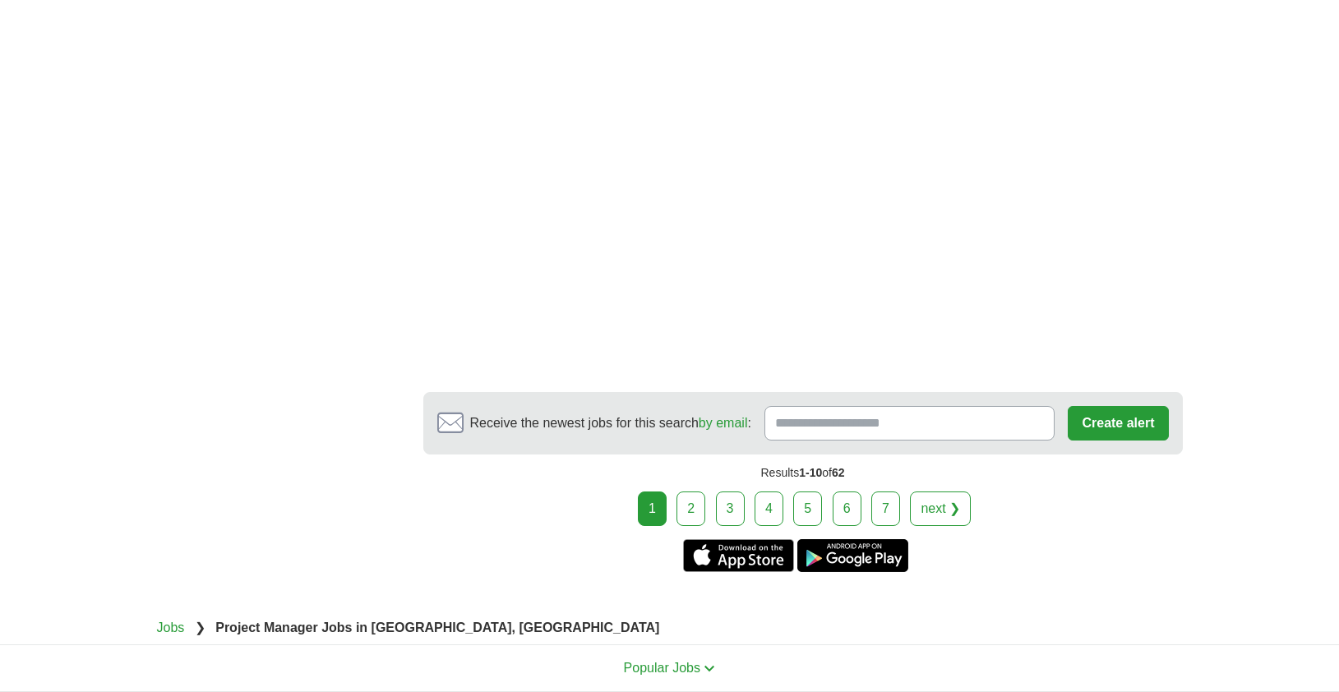  I want to click on img: toggle icon, so click(710, 668).